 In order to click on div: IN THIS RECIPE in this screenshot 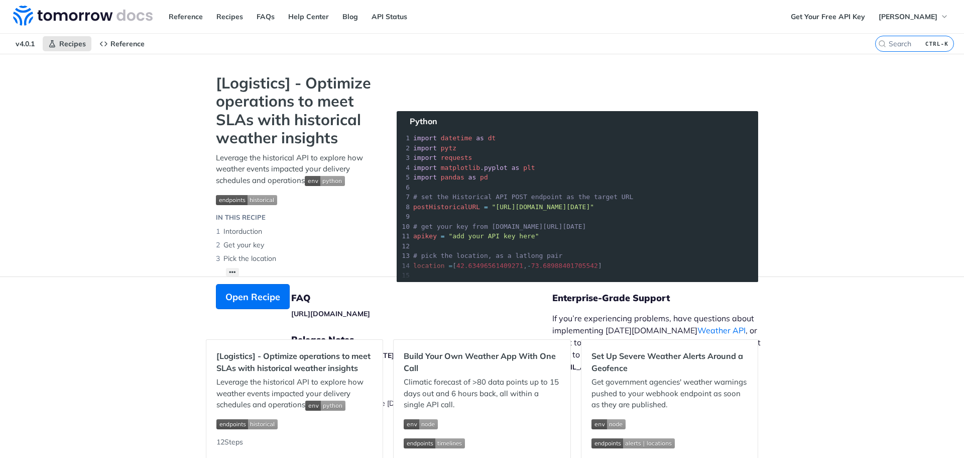, I will do `click(241, 217)`.